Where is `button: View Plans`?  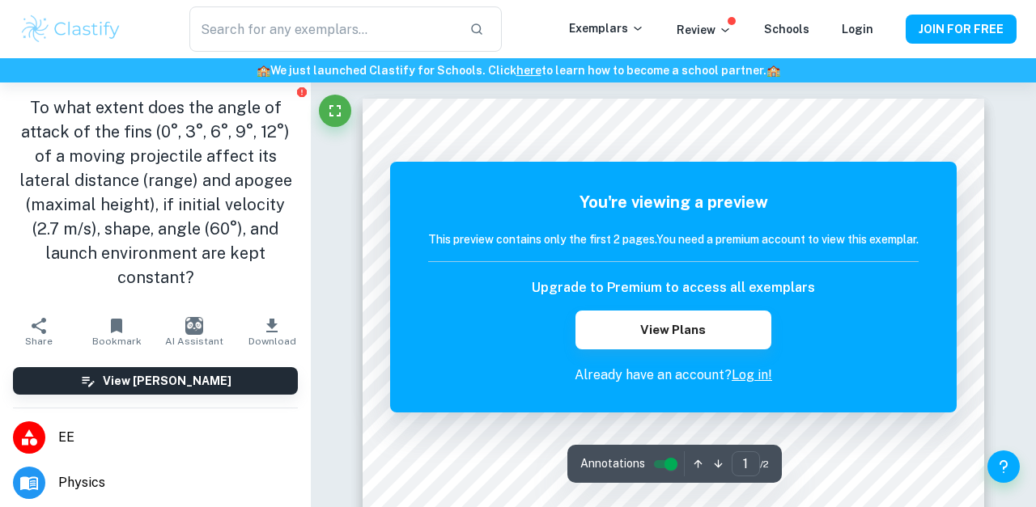 button: View Plans is located at coordinates (673, 330).